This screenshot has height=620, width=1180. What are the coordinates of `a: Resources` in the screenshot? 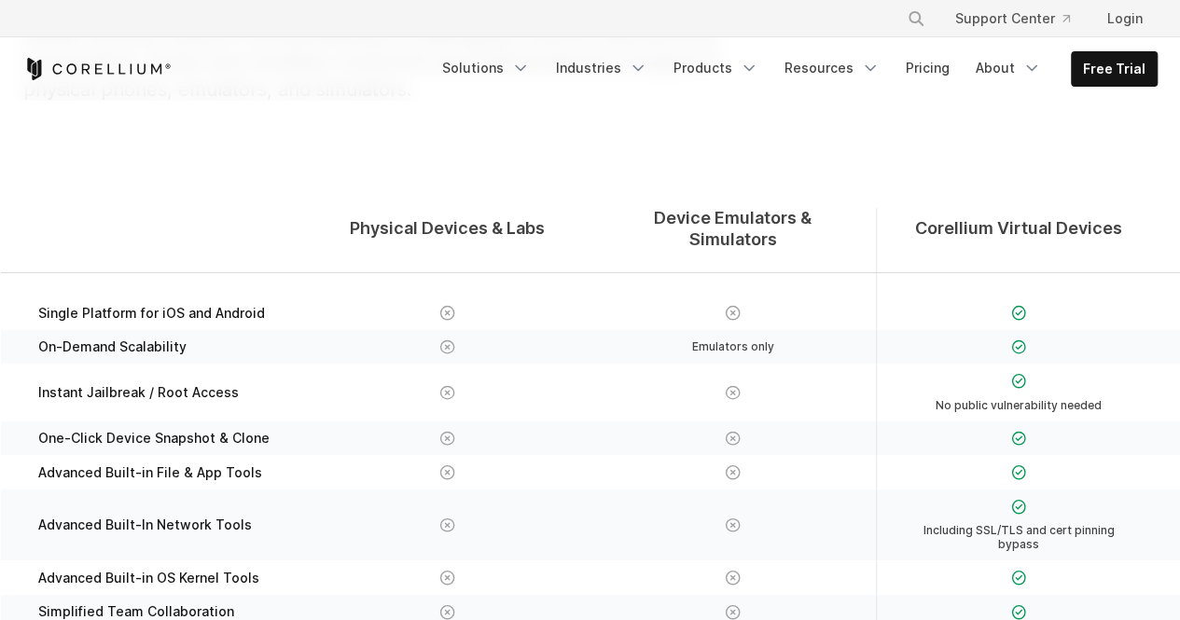 It's located at (832, 68).